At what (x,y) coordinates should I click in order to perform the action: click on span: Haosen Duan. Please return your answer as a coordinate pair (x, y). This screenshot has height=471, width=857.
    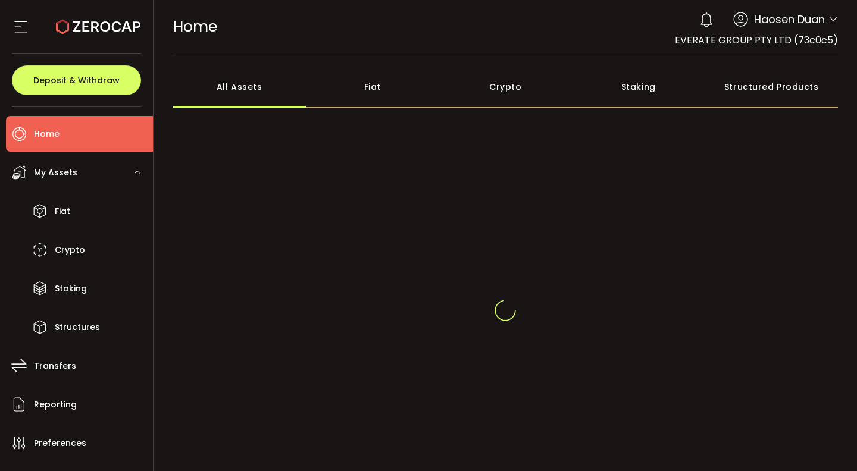
    Looking at the image, I should click on (789, 19).